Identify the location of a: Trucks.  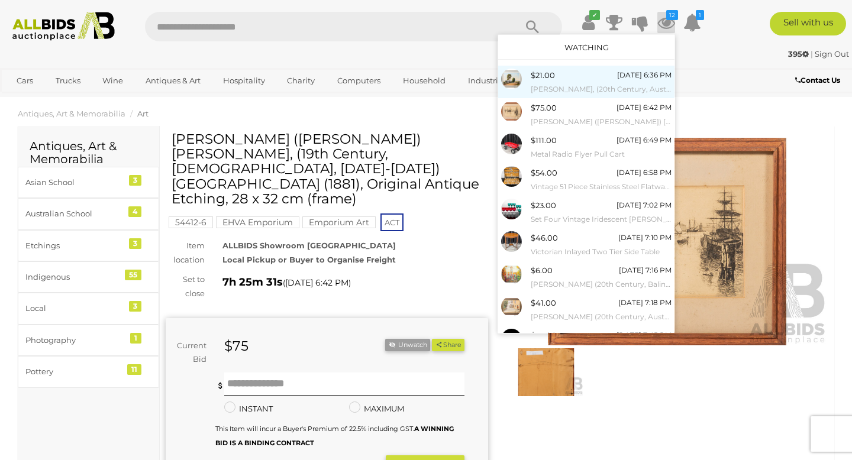
(68, 80).